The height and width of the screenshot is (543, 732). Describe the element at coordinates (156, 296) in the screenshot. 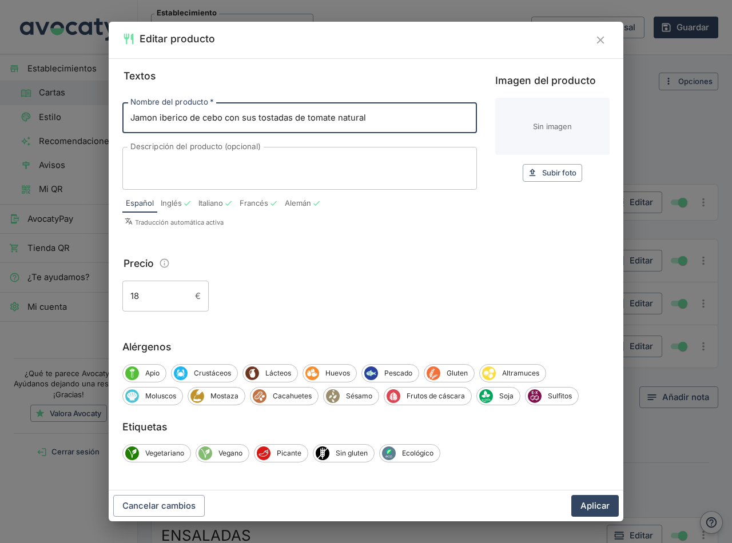

I see `input: Precio` at that location.